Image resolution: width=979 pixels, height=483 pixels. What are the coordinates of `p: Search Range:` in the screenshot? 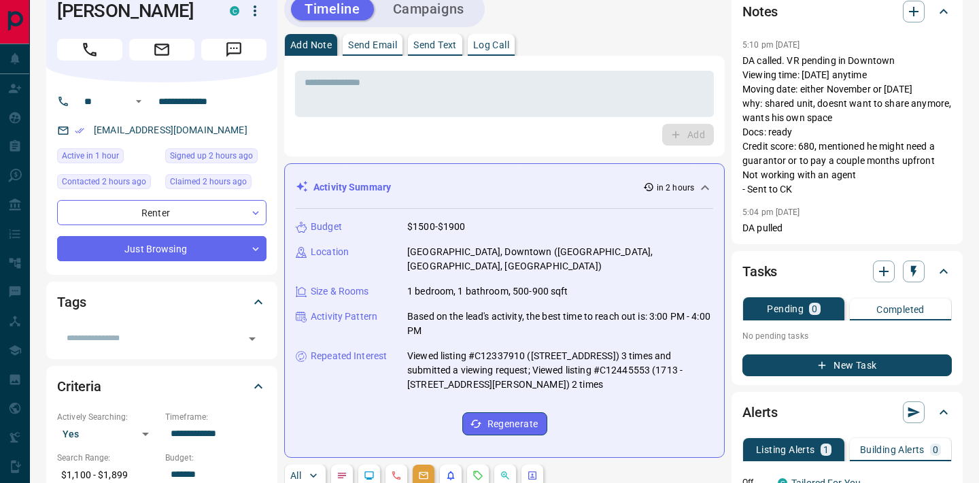 It's located at (107, 457).